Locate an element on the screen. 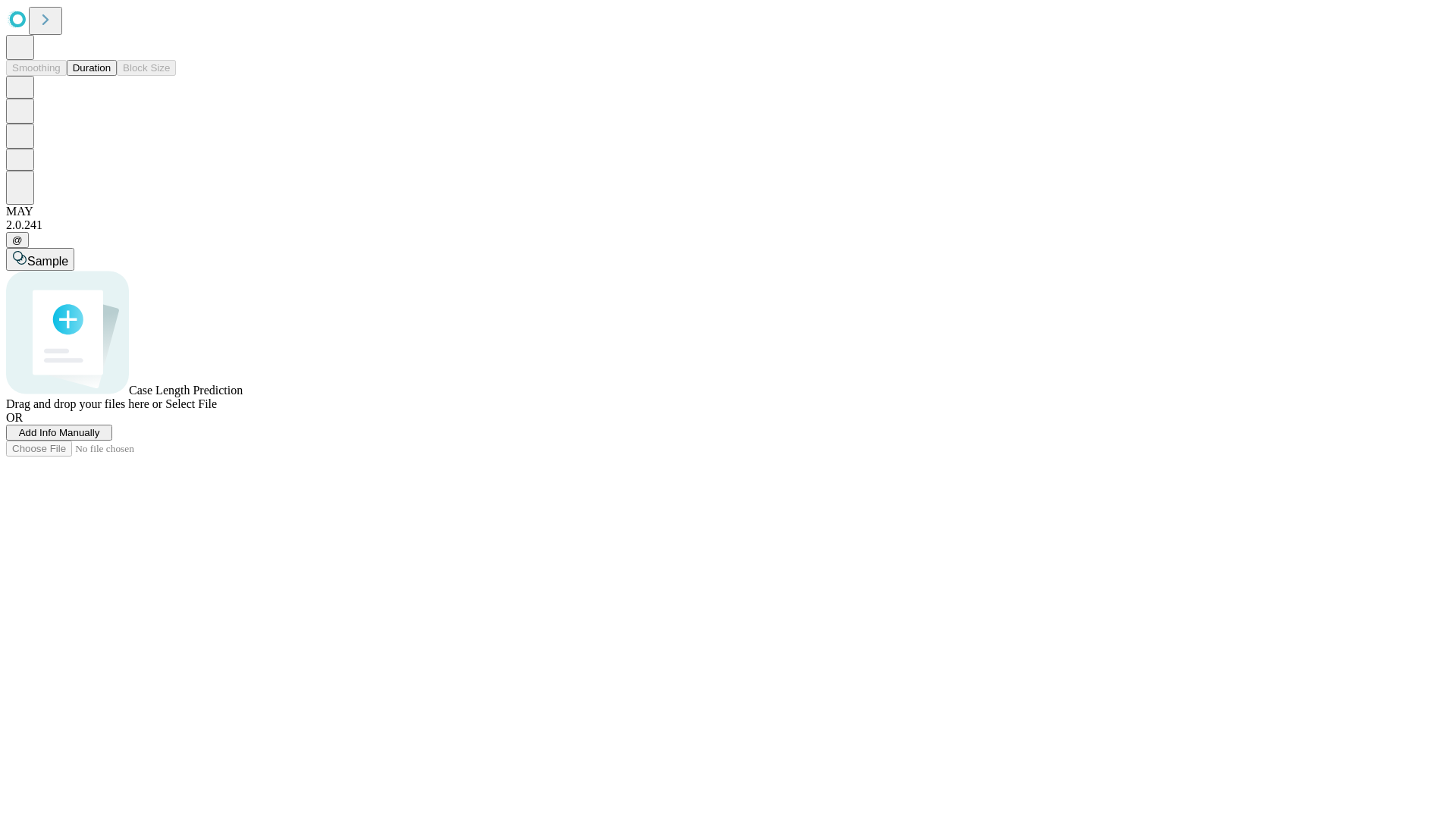  span: Case Length Prediction is located at coordinates (186, 390).